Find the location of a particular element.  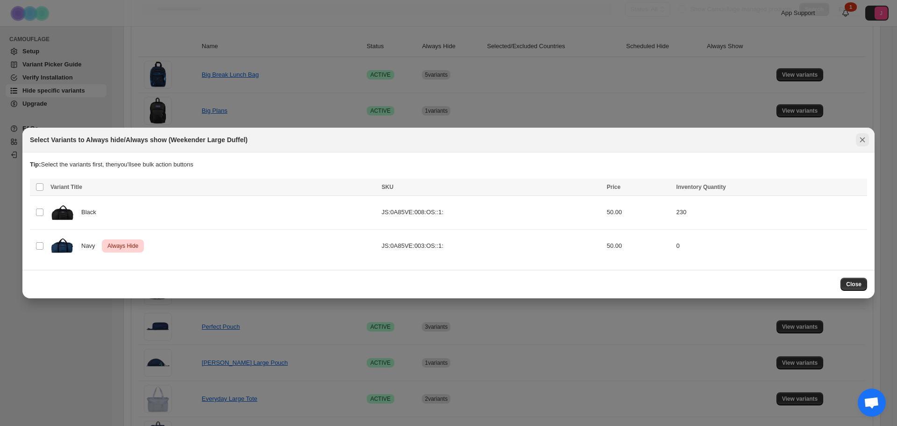

h2: Select Variants to Always hide/Always show (Weekender Large Duffel) is located at coordinates (139, 140).